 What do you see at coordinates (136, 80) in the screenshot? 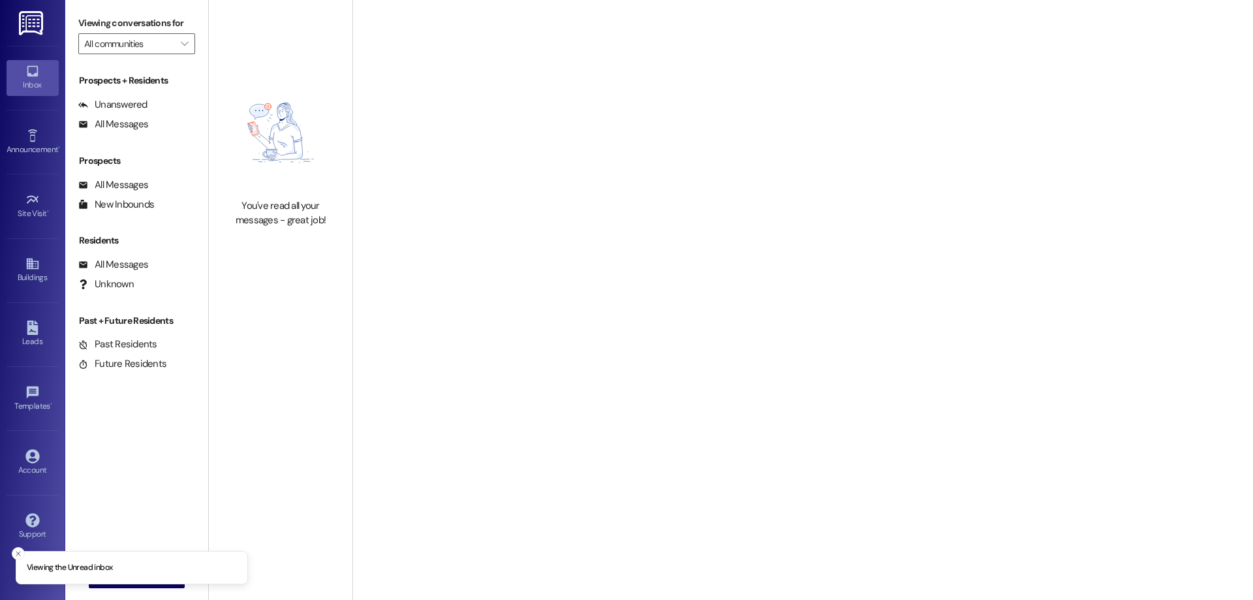
I see `div: Prospects + Residents` at bounding box center [136, 80].